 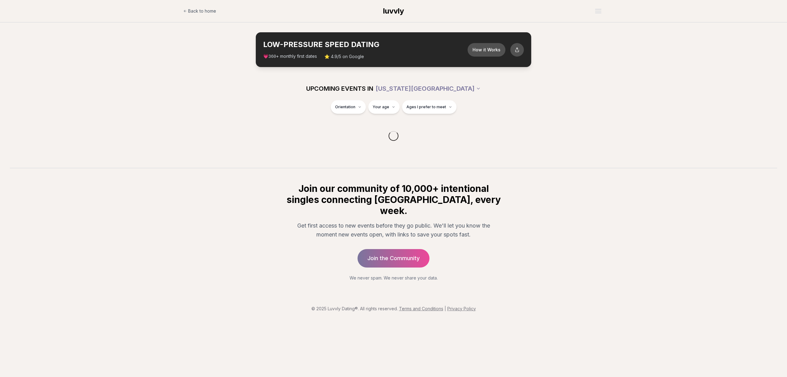 I want to click on span: 💗 + monthly first dates, so click(x=290, y=56).